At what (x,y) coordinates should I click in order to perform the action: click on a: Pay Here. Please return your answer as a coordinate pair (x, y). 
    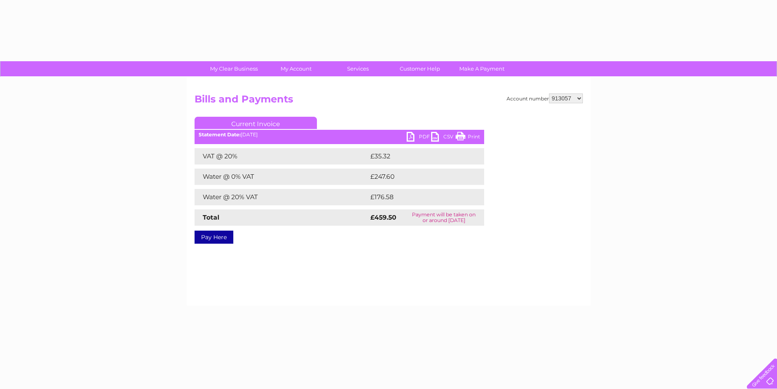
    Looking at the image, I should click on (214, 237).